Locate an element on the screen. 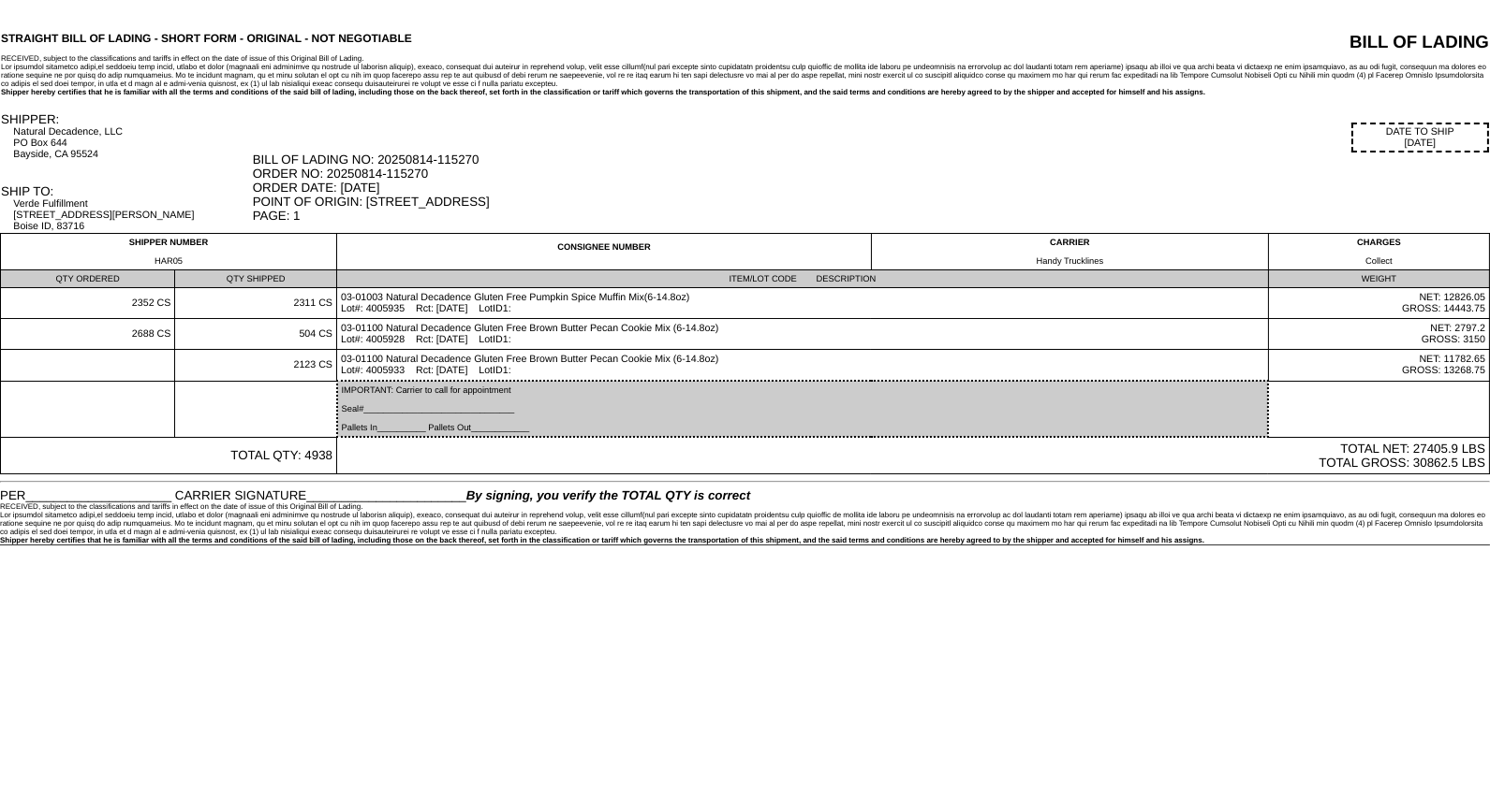 This screenshot has width=1490, height=812. td: ITEM/LOT CODE DESCRIPTION is located at coordinates (802, 279).